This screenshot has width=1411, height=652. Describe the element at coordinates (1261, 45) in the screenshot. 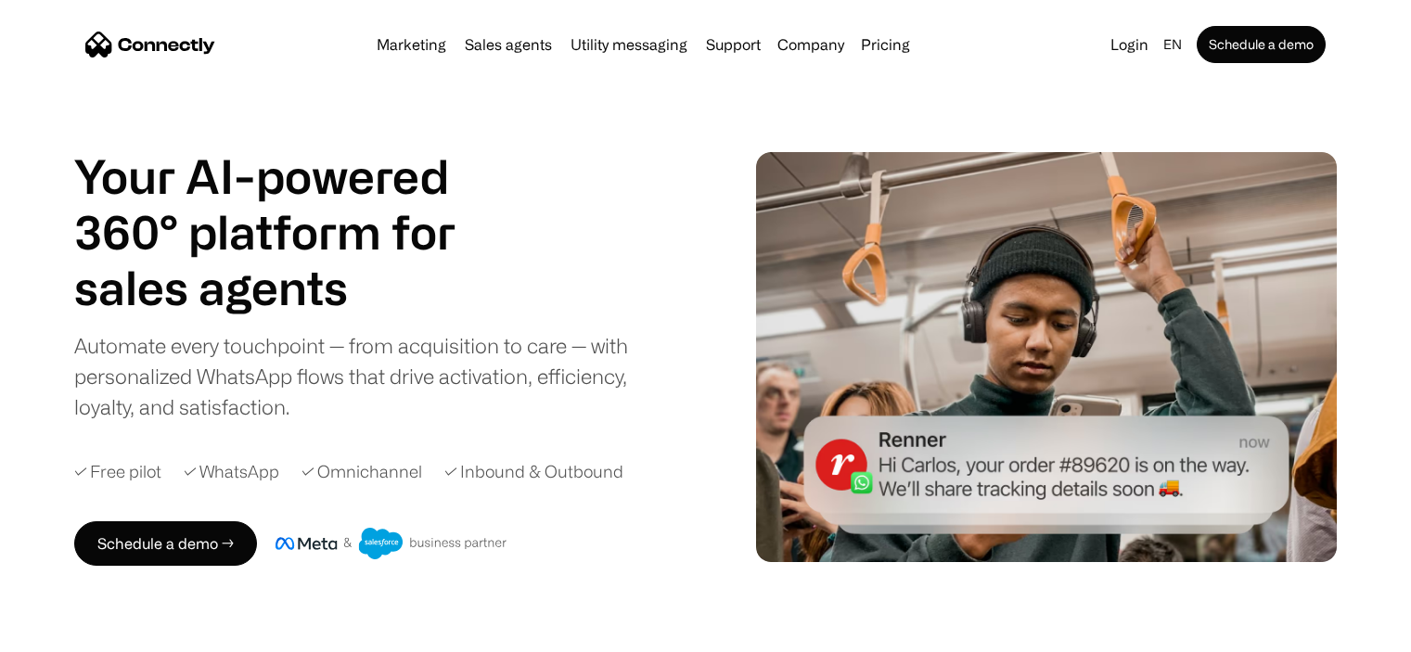

I see `a: Schedule a demo` at that location.